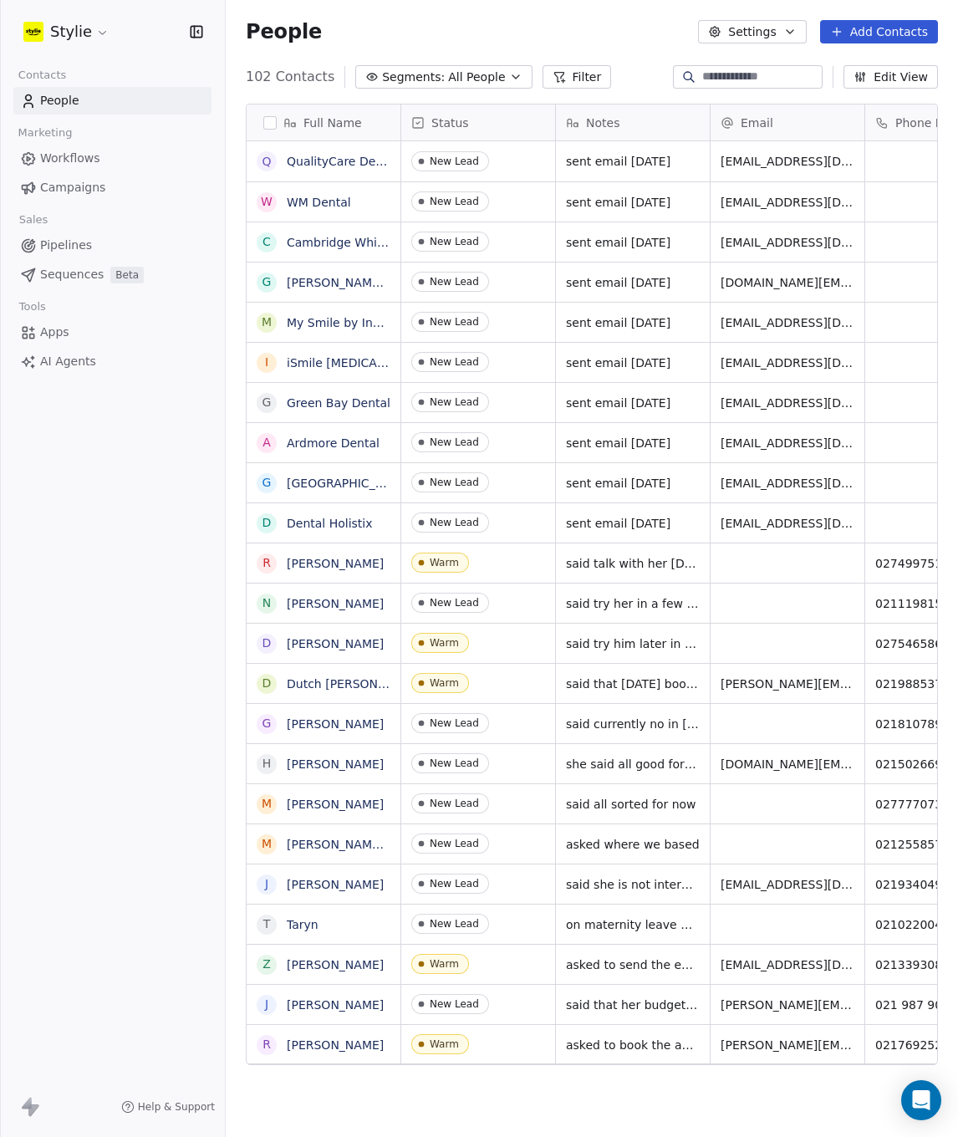 The height and width of the screenshot is (1137, 958). Describe the element at coordinates (73, 187) in the screenshot. I see `span: Campaigns` at that location.